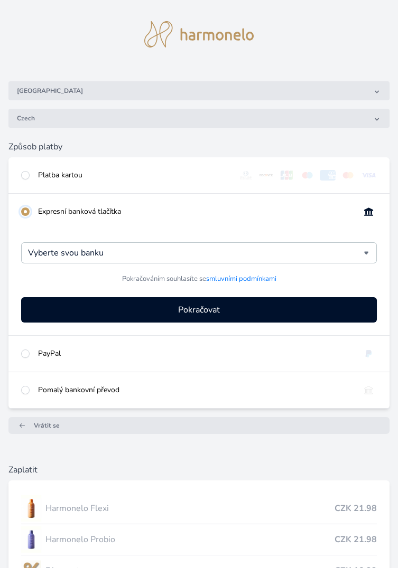  I want to click on img: discover.svg, so click(266, 175).